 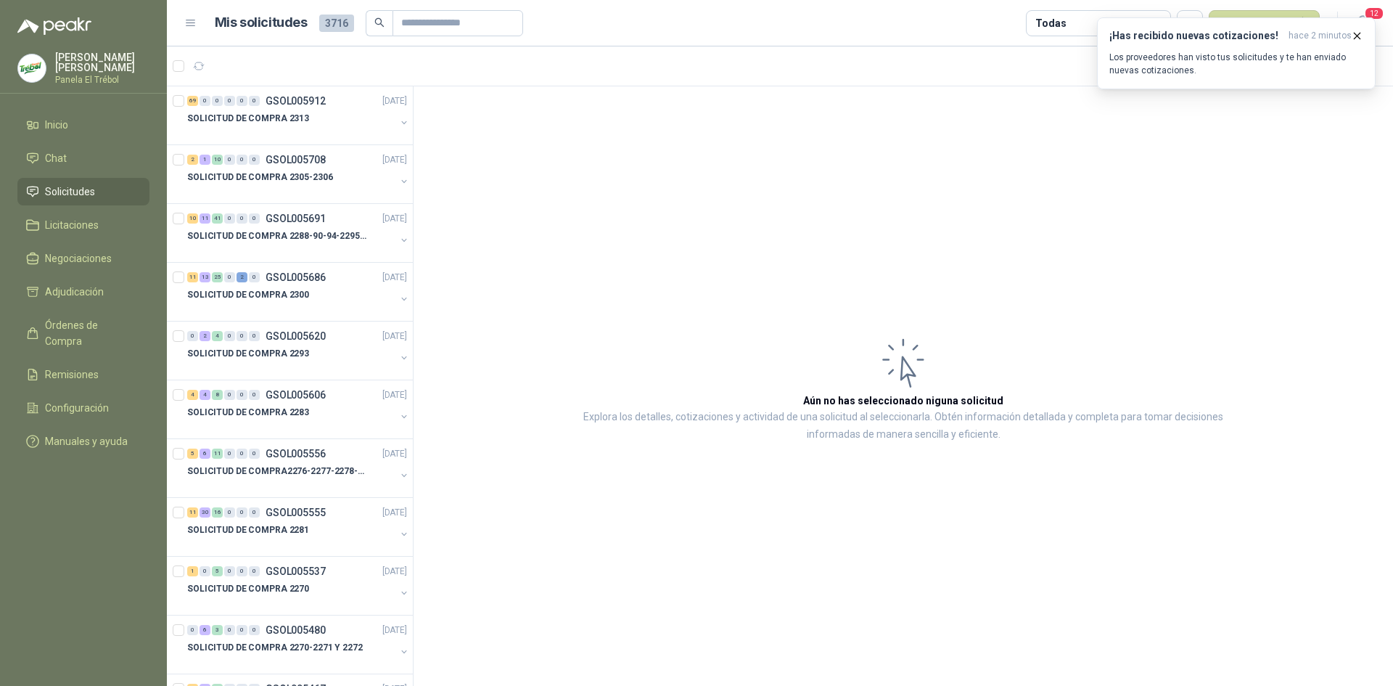 What do you see at coordinates (295, 395) in the screenshot?
I see `p: GSOL005606` at bounding box center [295, 395].